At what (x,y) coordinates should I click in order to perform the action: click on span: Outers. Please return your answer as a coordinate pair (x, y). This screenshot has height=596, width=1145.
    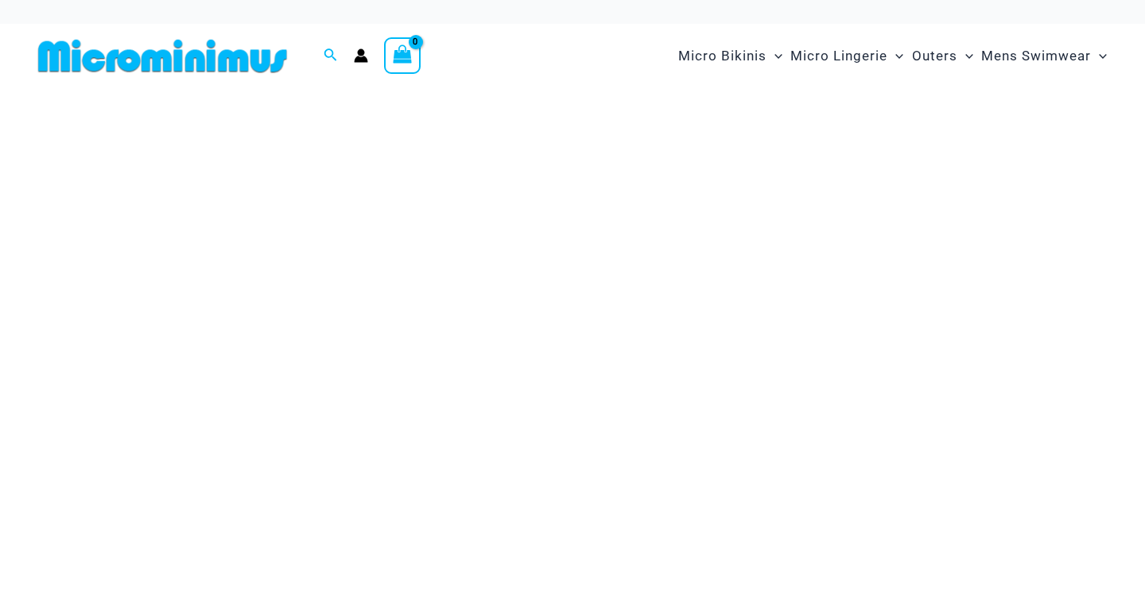
    Looking at the image, I should click on (934, 56).